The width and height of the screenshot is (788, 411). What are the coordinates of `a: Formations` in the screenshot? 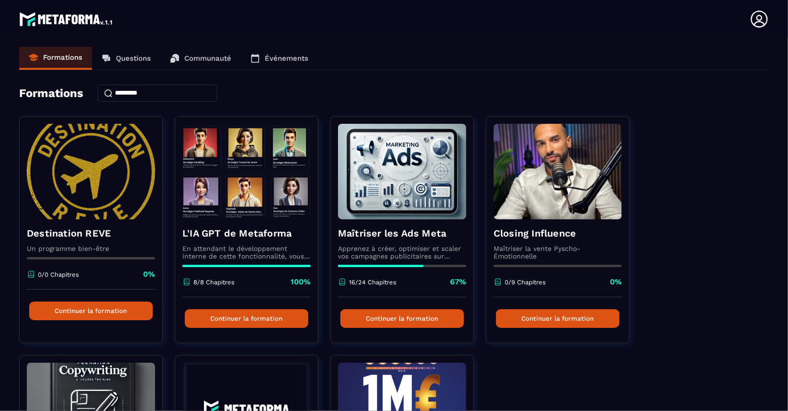 It's located at (56, 58).